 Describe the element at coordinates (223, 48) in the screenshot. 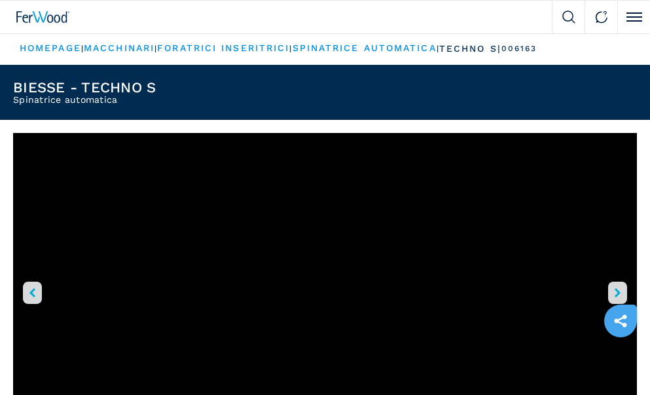

I see `a: foratrici inseritrici` at that location.